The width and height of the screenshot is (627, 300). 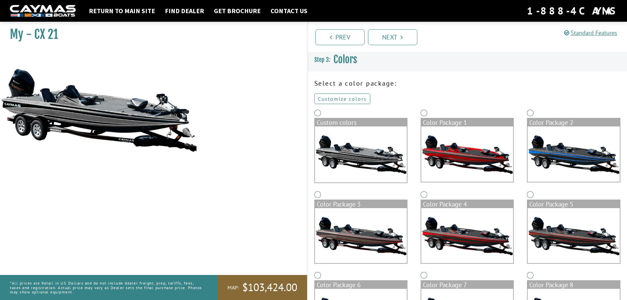 What do you see at coordinates (573, 154) in the screenshot?
I see `img: color_package_333.png` at bounding box center [573, 154].